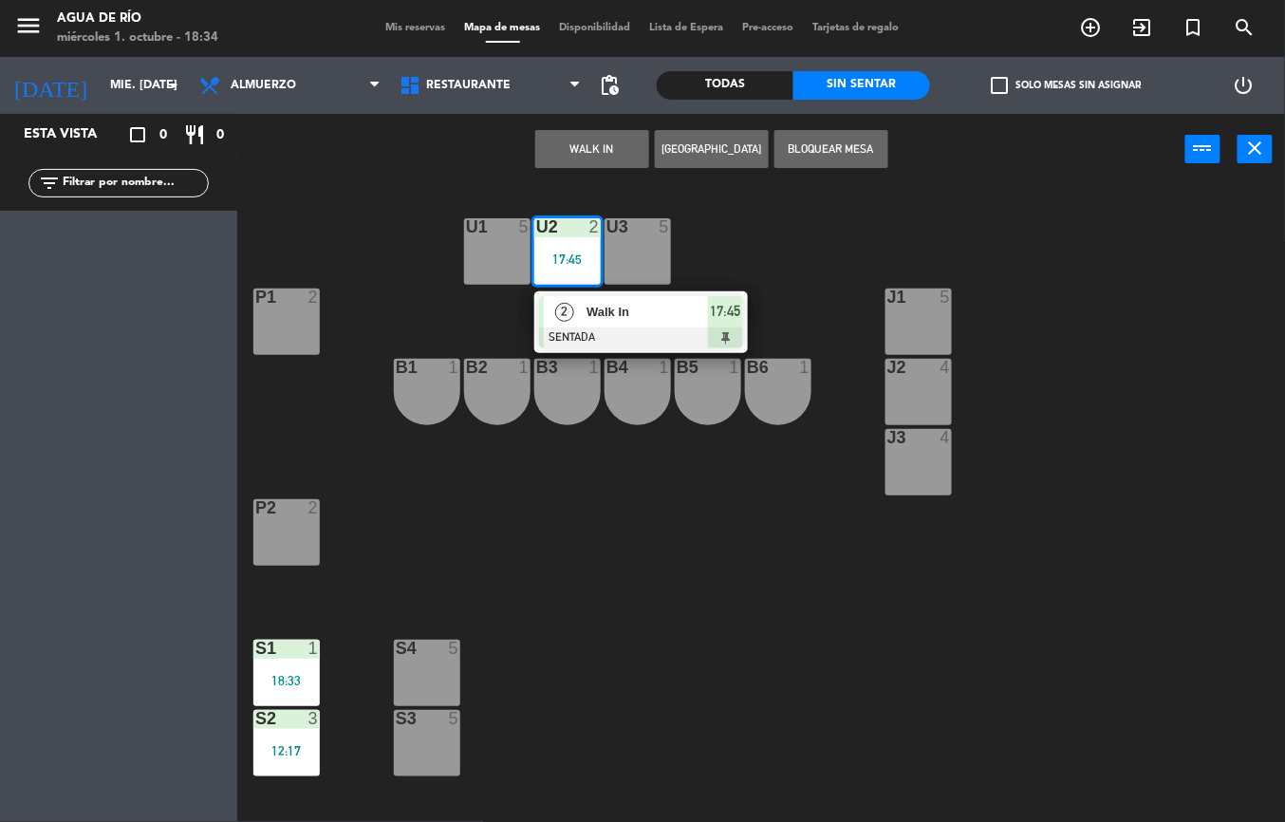 The width and height of the screenshot is (1285, 822). I want to click on div: J3, so click(887, 438).